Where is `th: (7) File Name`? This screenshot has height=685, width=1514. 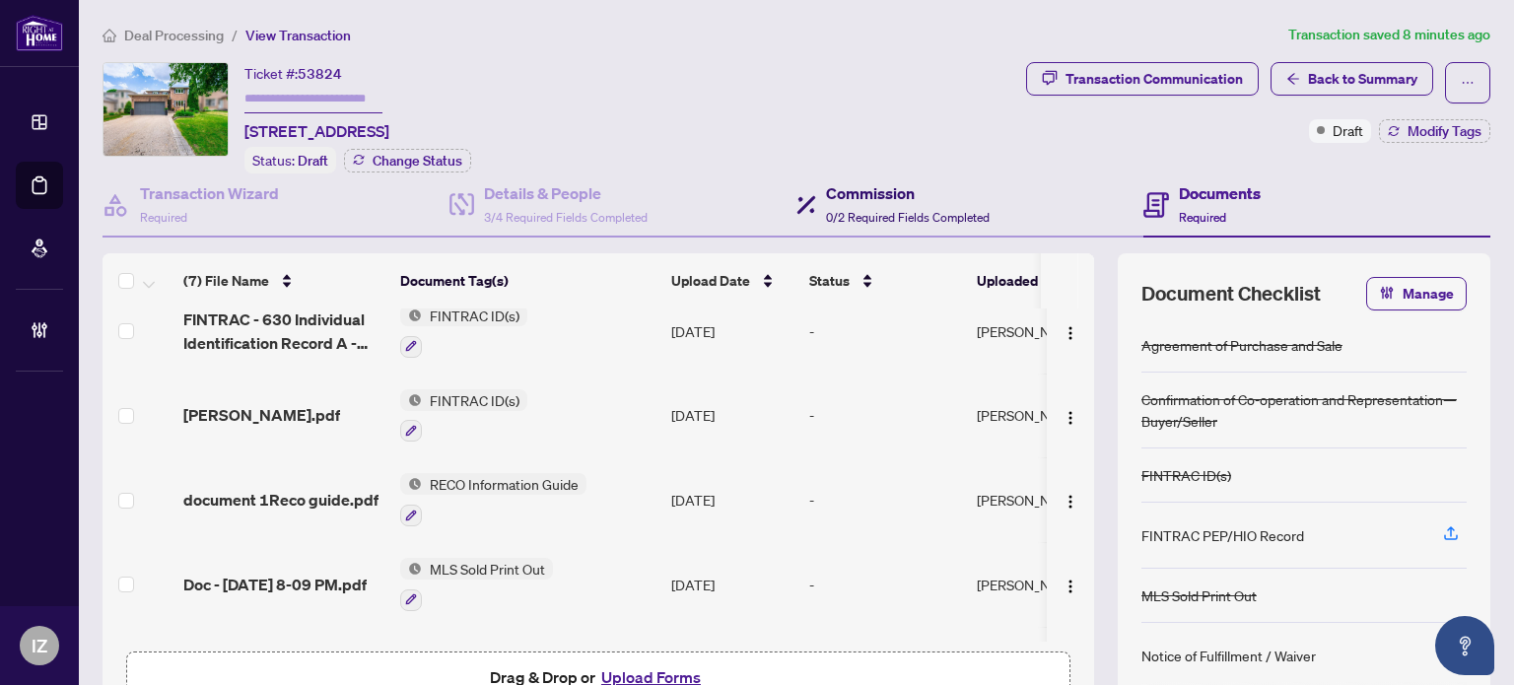
th: (7) File Name is located at coordinates (284, 281).